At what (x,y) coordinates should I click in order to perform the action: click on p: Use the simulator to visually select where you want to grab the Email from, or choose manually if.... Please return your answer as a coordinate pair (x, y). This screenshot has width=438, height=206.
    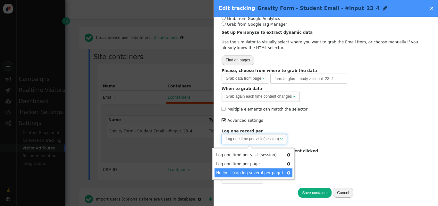
    Looking at the image, I should click on (326, 45).